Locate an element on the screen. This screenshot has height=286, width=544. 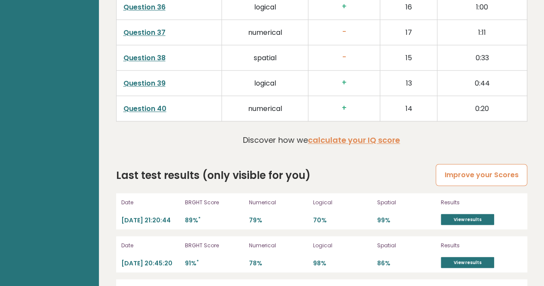
td: 0:44 is located at coordinates (482, 83).